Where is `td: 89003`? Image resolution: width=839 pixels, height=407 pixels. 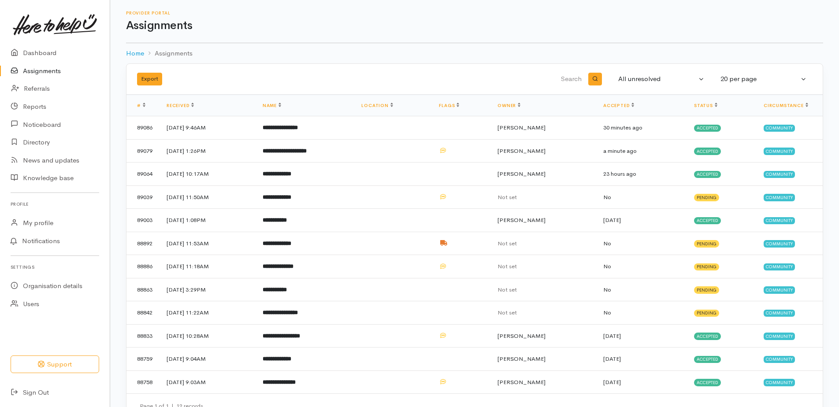 td: 89003 is located at coordinates (143, 220).